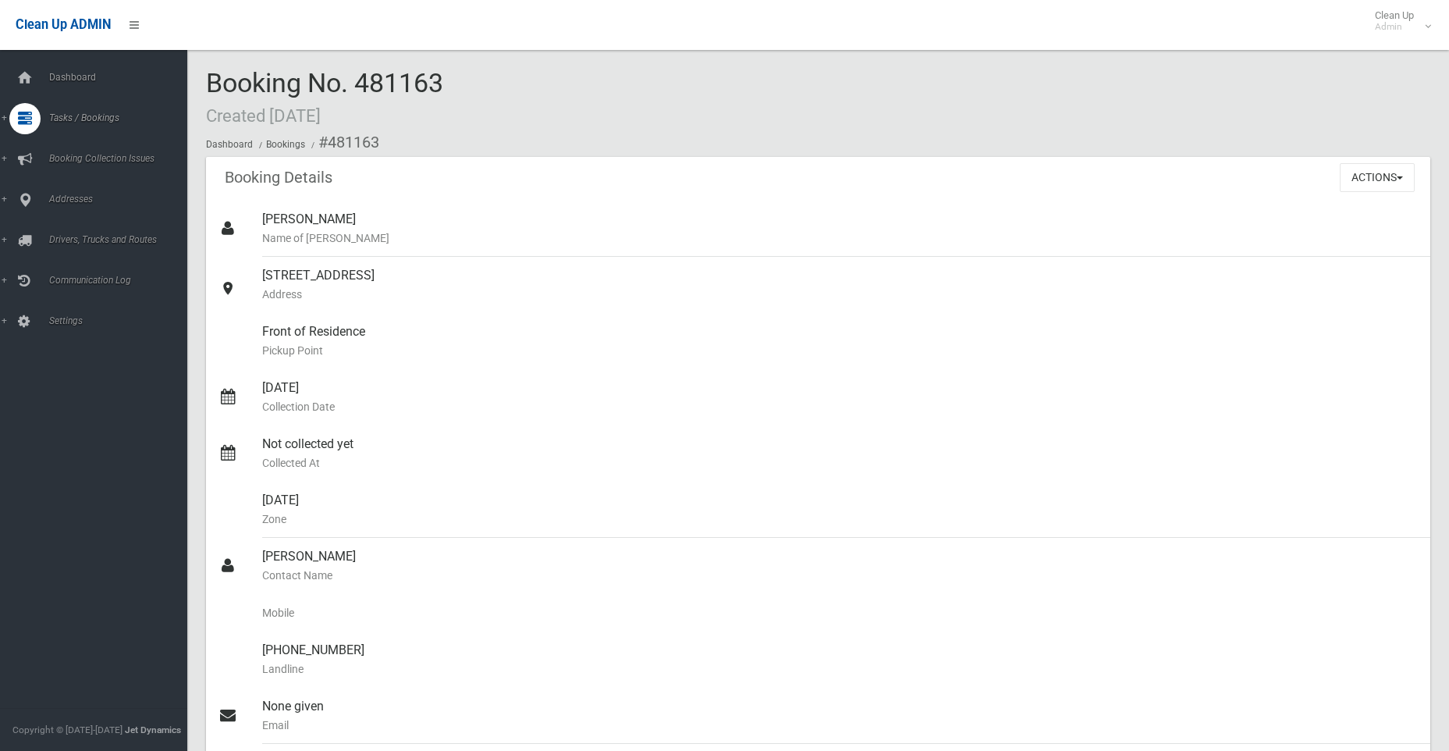  Describe the element at coordinates (286, 144) in the screenshot. I see `a: Bookings` at that location.